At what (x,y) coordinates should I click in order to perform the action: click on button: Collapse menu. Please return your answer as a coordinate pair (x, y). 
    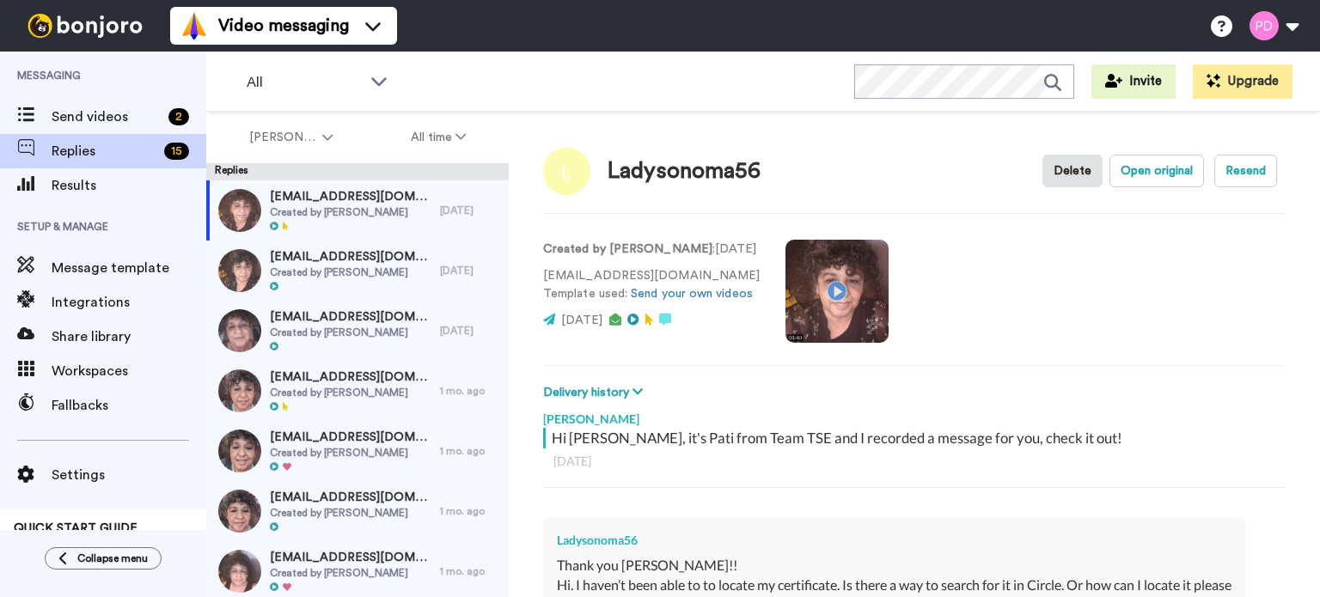
    Looking at the image, I should click on (103, 559).